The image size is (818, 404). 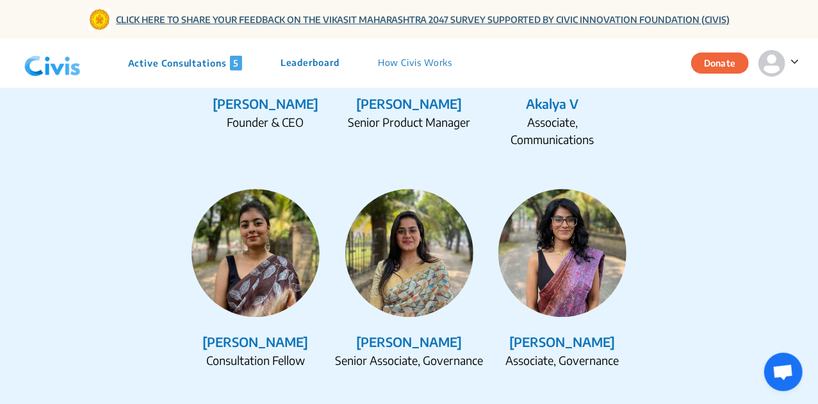 What do you see at coordinates (724, 62) in the screenshot?
I see `a: Donate` at bounding box center [724, 62].